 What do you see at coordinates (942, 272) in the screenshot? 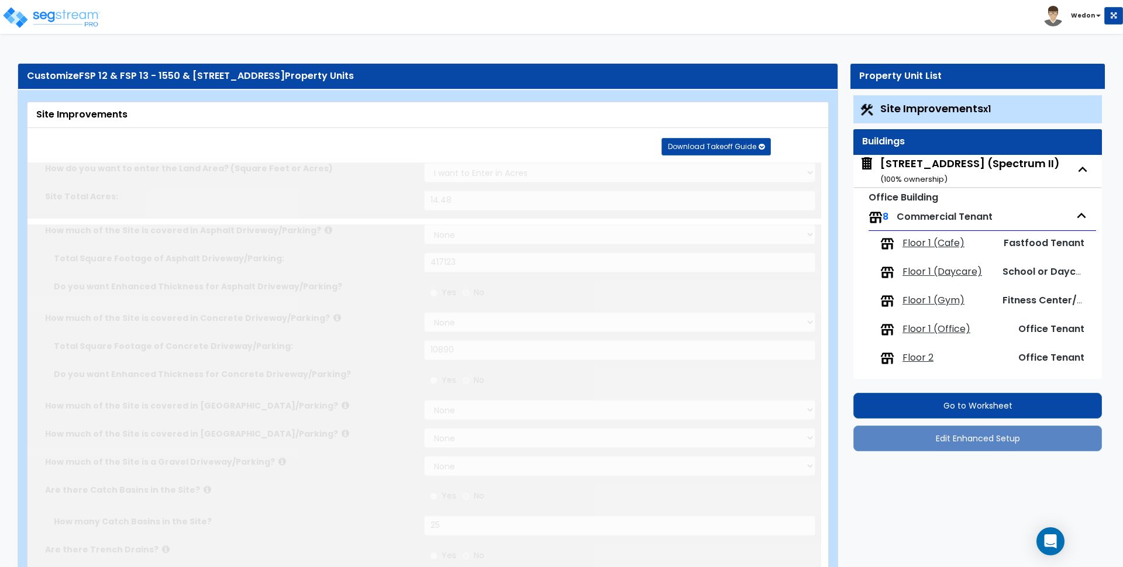
I see `span: Floor 1 (Daycare)` at bounding box center [942, 272].